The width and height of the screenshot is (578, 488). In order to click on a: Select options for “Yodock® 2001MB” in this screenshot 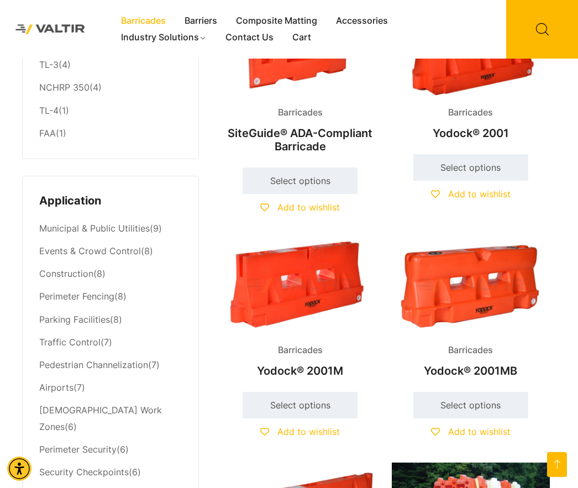, I will do `click(471, 405)`.